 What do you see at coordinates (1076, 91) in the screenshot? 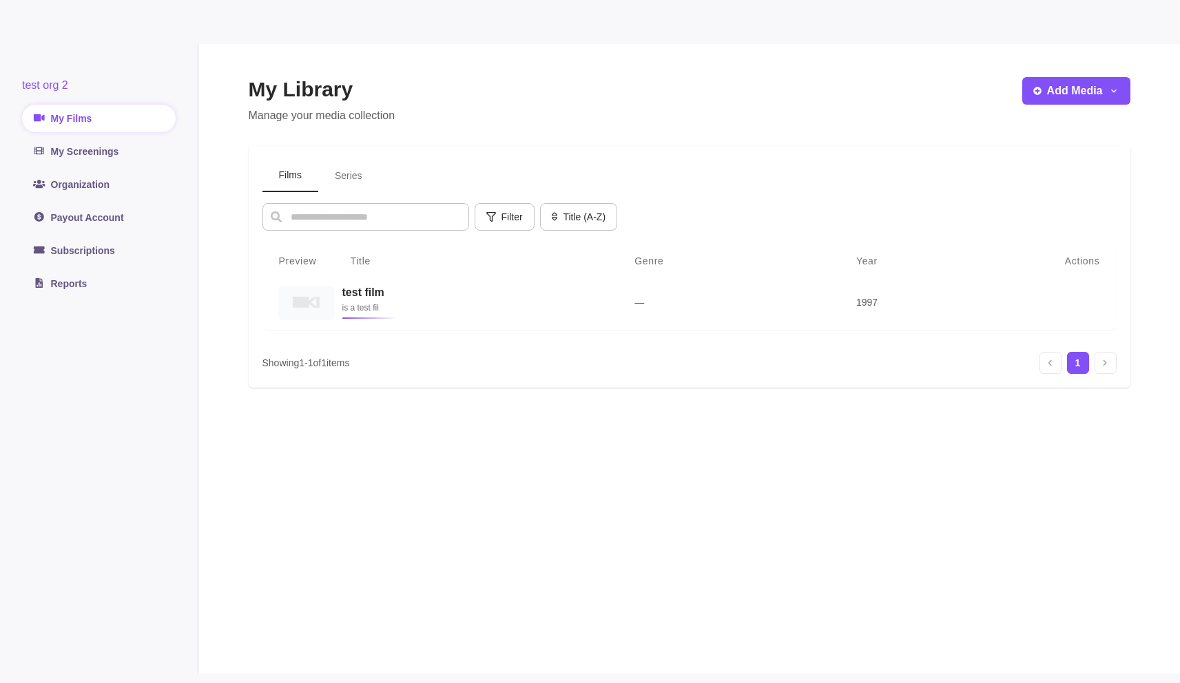
I see `button: Add Media` at bounding box center [1076, 91].